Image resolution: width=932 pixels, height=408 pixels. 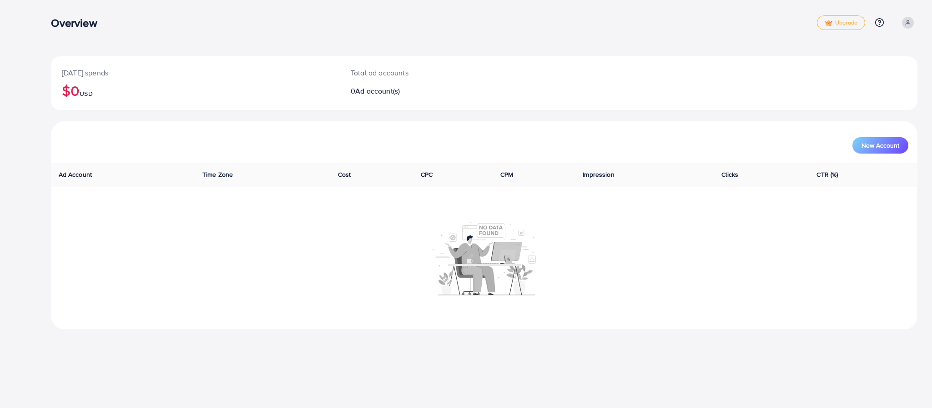 What do you see at coordinates (599, 175) in the screenshot?
I see `span: Impression` at bounding box center [599, 175].